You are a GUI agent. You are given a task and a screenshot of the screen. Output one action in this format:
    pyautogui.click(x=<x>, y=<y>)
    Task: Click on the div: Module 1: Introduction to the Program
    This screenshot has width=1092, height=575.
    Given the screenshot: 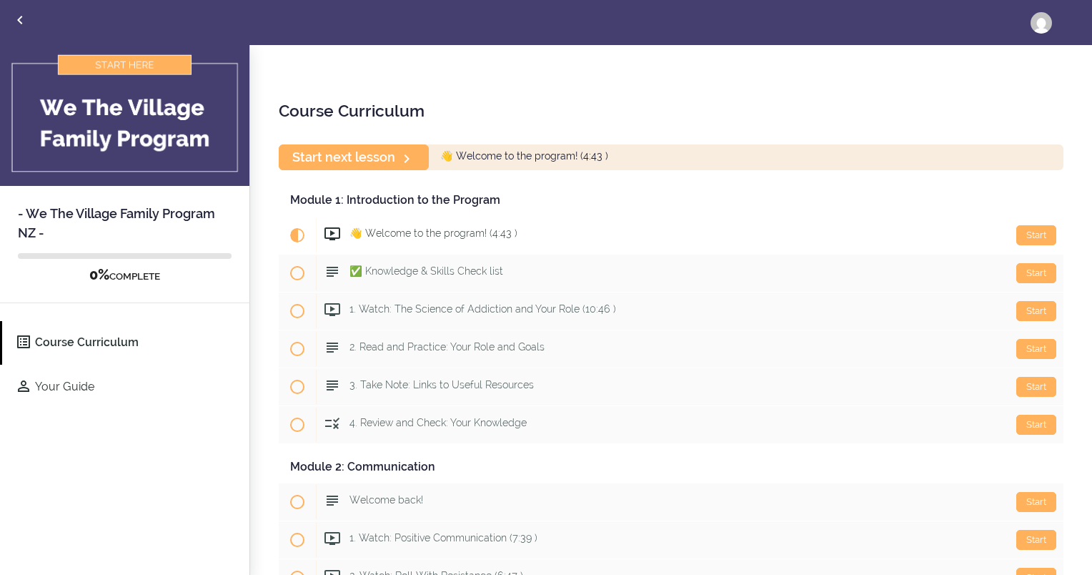 What is the action you would take?
    pyautogui.click(x=671, y=200)
    